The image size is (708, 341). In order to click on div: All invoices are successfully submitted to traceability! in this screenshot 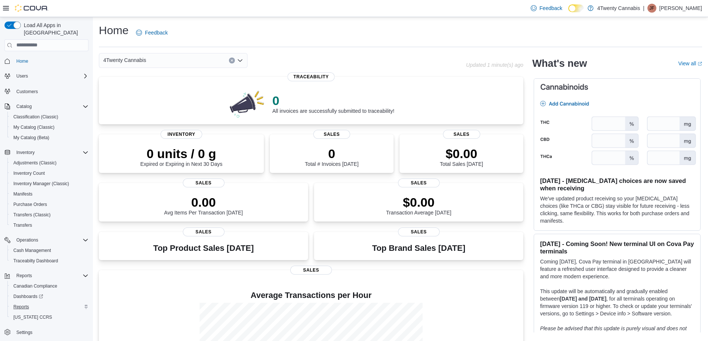, I will do `click(333, 104)`.